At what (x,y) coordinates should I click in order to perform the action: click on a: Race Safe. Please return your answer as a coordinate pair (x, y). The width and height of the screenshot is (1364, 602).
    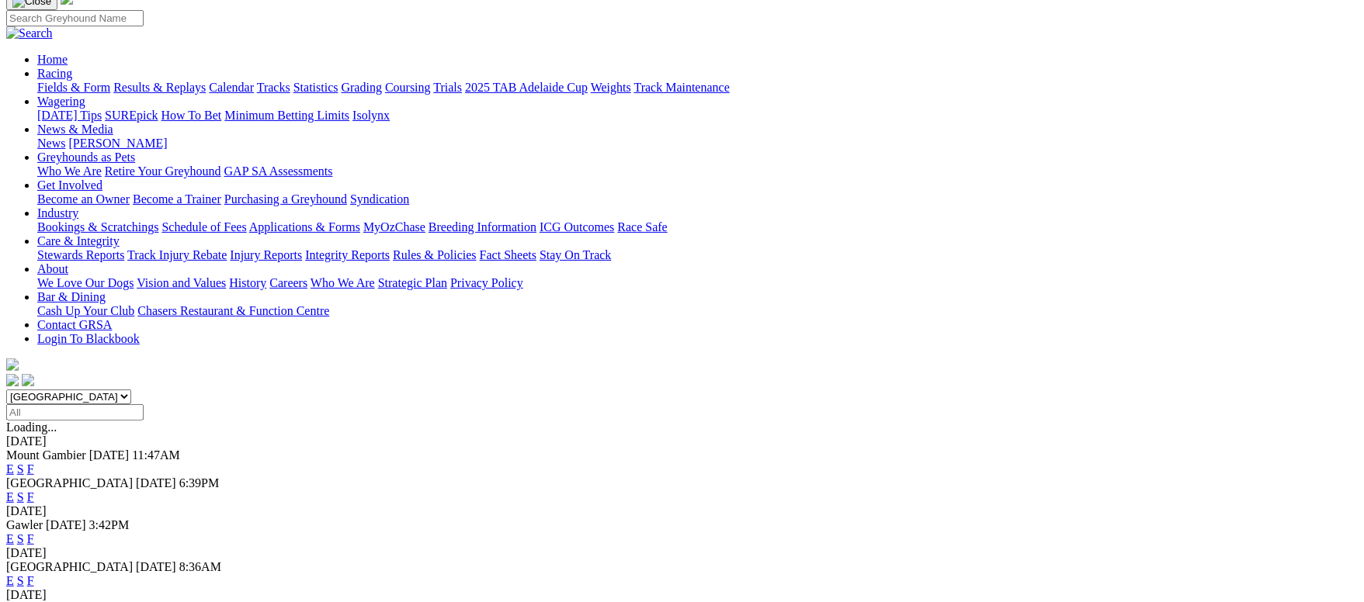
    Looking at the image, I should click on (642, 227).